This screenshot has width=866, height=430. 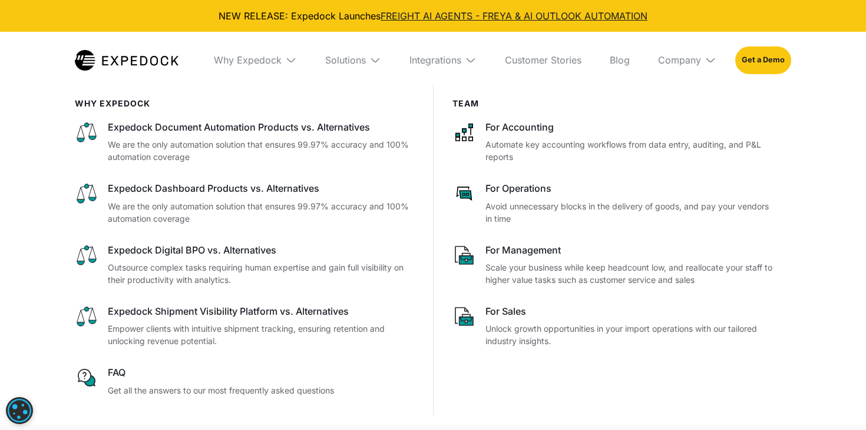 I want to click on p: Scale your business while keep headcount low, and reallocate your staff to higher value tasks suc..., so click(x=628, y=274).